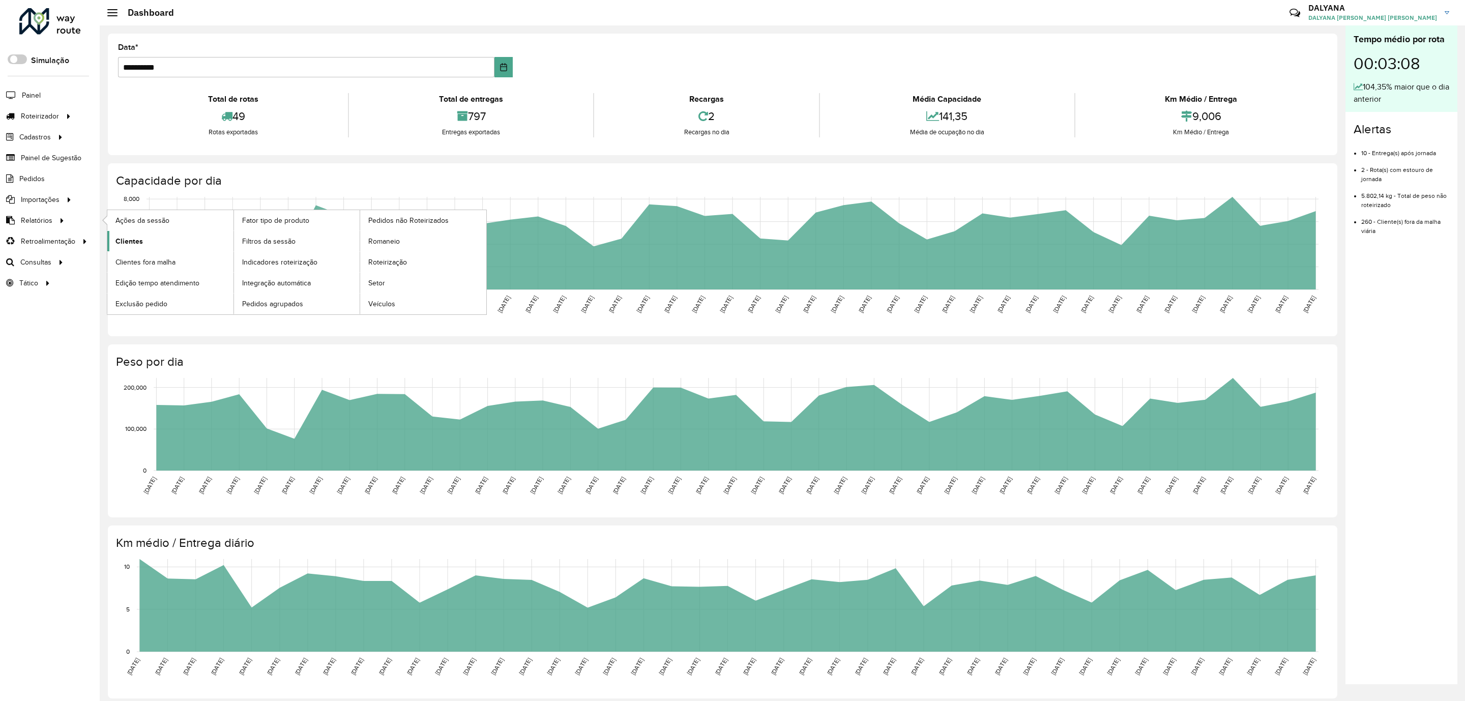 The height and width of the screenshot is (701, 1465). What do you see at coordinates (423, 262) in the screenshot?
I see `a: Roteirização` at bounding box center [423, 262].